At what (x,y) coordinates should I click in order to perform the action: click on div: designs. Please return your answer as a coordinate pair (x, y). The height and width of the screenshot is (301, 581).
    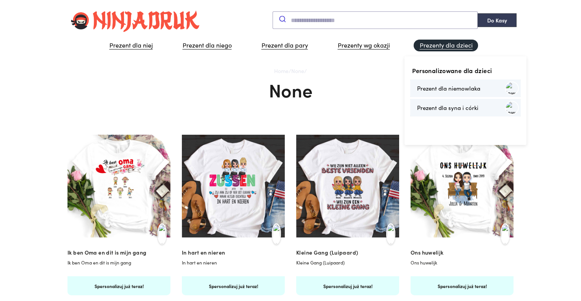
    Looking at the image, I should click on (290, 121).